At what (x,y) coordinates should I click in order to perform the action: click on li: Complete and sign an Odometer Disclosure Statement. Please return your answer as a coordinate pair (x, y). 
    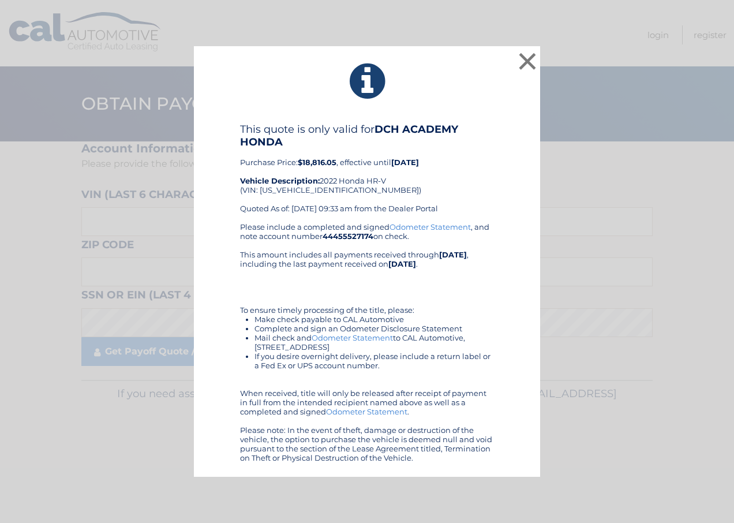
    Looking at the image, I should click on (374, 328).